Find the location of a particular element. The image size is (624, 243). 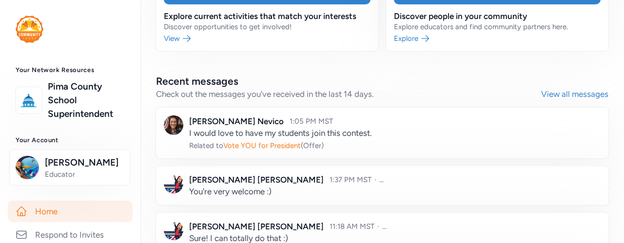

h2: Recent messages is located at coordinates (349, 81).